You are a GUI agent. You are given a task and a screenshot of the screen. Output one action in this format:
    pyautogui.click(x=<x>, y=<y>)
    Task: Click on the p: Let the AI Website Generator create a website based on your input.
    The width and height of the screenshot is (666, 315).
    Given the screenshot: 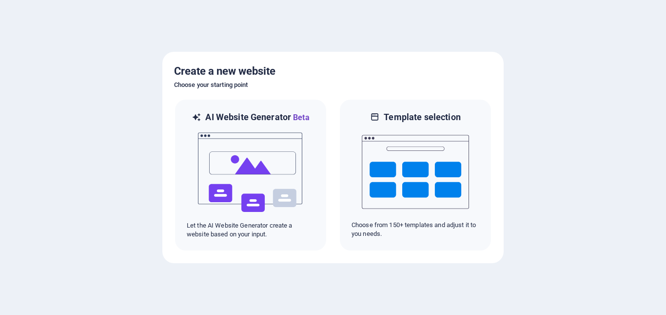 What is the action you would take?
    pyautogui.click(x=251, y=230)
    